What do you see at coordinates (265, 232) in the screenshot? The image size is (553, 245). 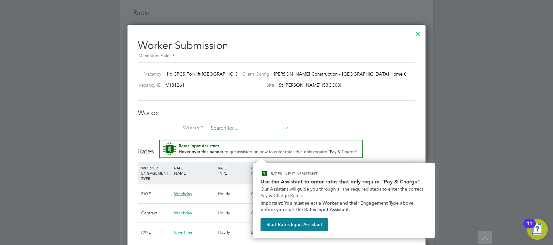 I see `div: £27.00` at bounding box center [265, 232].